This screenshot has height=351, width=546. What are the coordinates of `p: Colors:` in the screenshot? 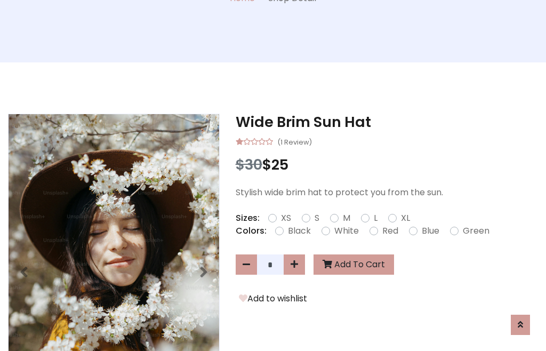 It's located at (251, 231).